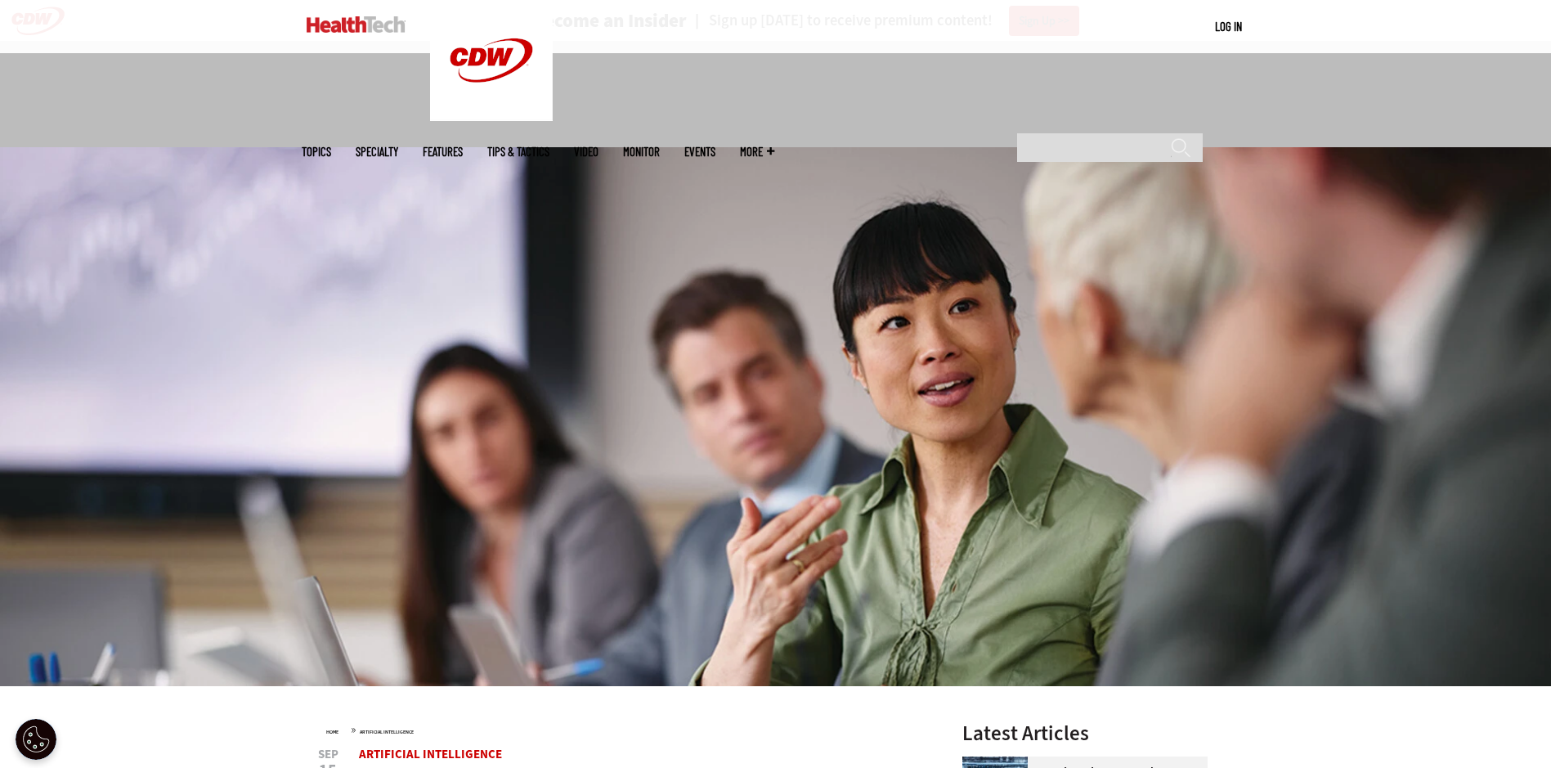  I want to click on a: Features, so click(442, 151).